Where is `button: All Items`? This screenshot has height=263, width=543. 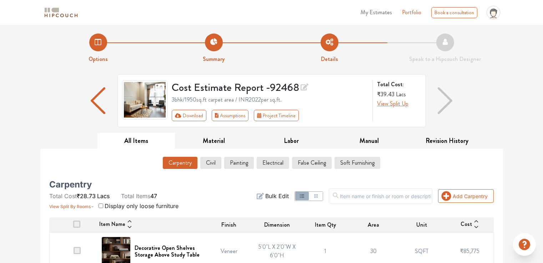 button: All Items is located at coordinates (136, 141).